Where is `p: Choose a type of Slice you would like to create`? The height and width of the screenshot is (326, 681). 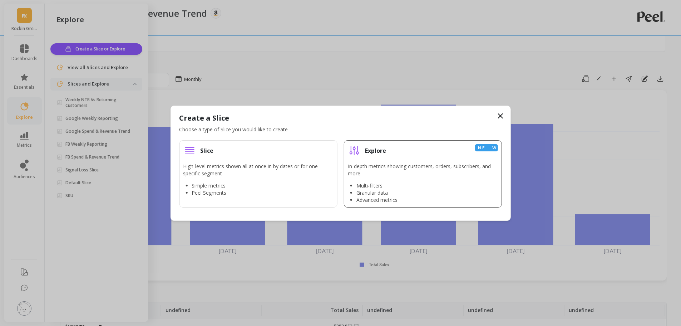 p: Choose a type of Slice you would like to create is located at coordinates (340, 129).